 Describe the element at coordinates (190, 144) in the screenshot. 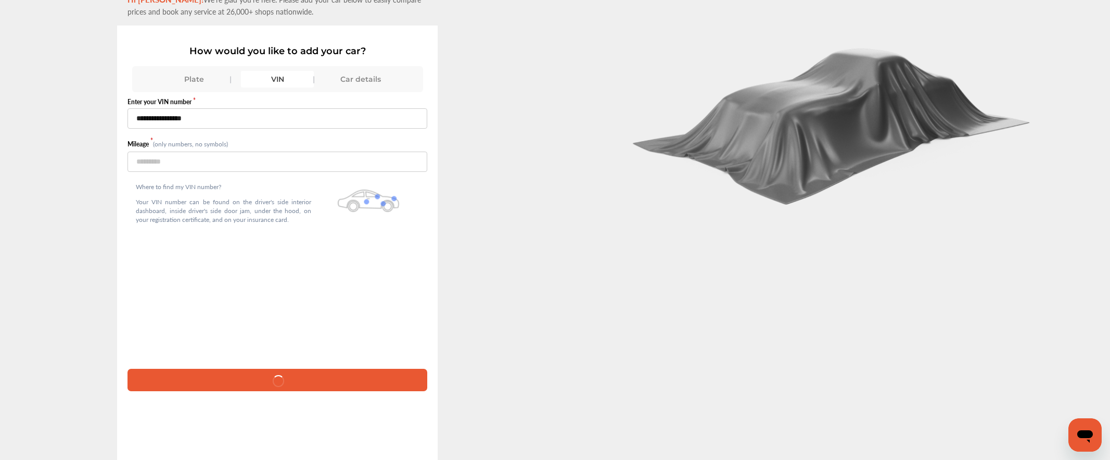

I see `small: (only numbers, no symbols)` at that location.